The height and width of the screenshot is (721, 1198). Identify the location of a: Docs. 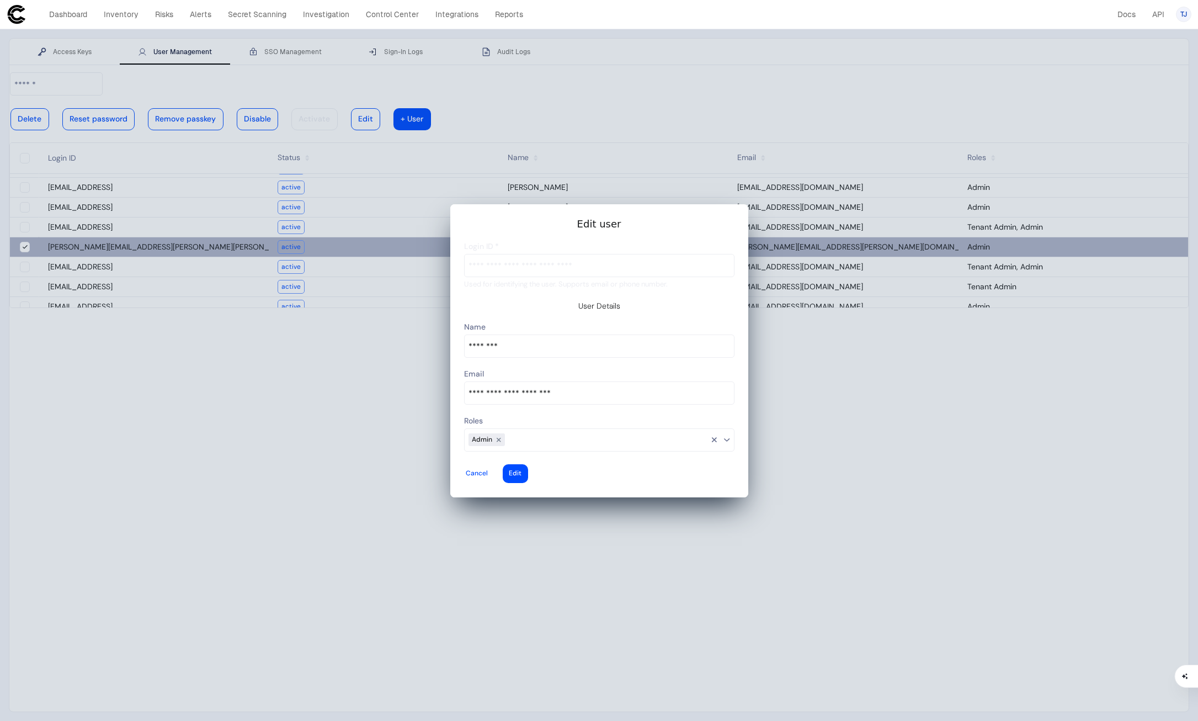
(1126, 14).